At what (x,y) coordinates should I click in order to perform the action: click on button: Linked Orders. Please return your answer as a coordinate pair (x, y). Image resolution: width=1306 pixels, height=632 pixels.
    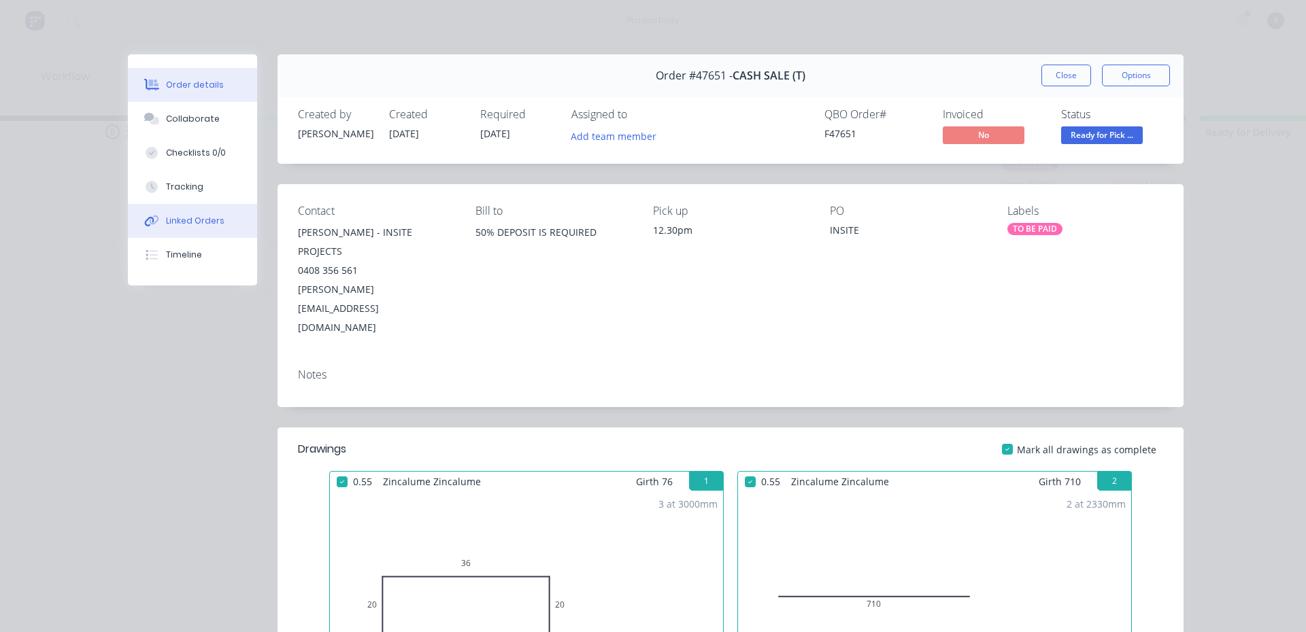
    Looking at the image, I should click on (192, 221).